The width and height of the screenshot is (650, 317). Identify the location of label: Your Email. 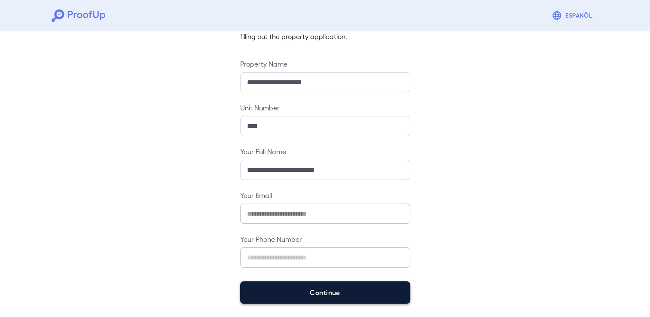
(325, 195).